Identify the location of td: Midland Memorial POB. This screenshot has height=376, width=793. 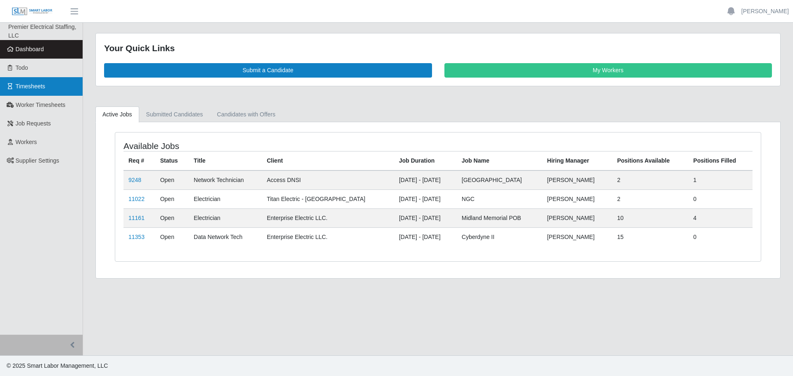
(499, 218).